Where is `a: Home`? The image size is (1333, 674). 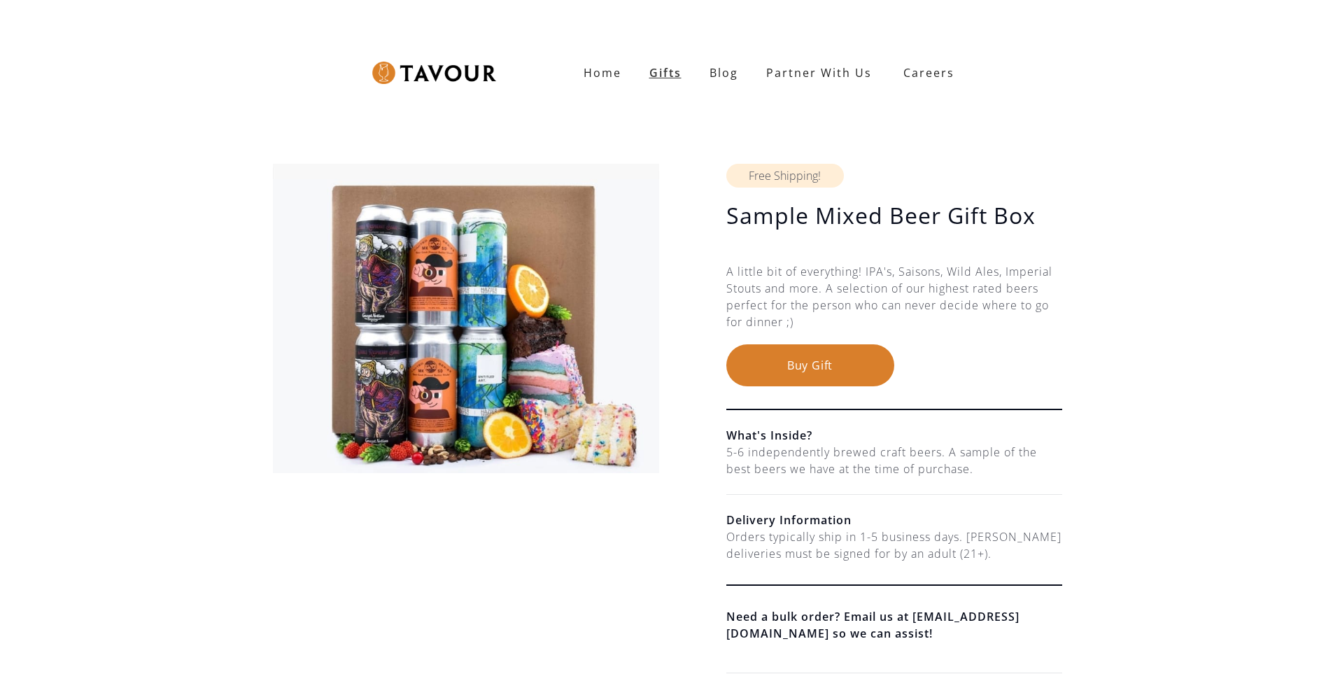 a: Home is located at coordinates (603, 73).